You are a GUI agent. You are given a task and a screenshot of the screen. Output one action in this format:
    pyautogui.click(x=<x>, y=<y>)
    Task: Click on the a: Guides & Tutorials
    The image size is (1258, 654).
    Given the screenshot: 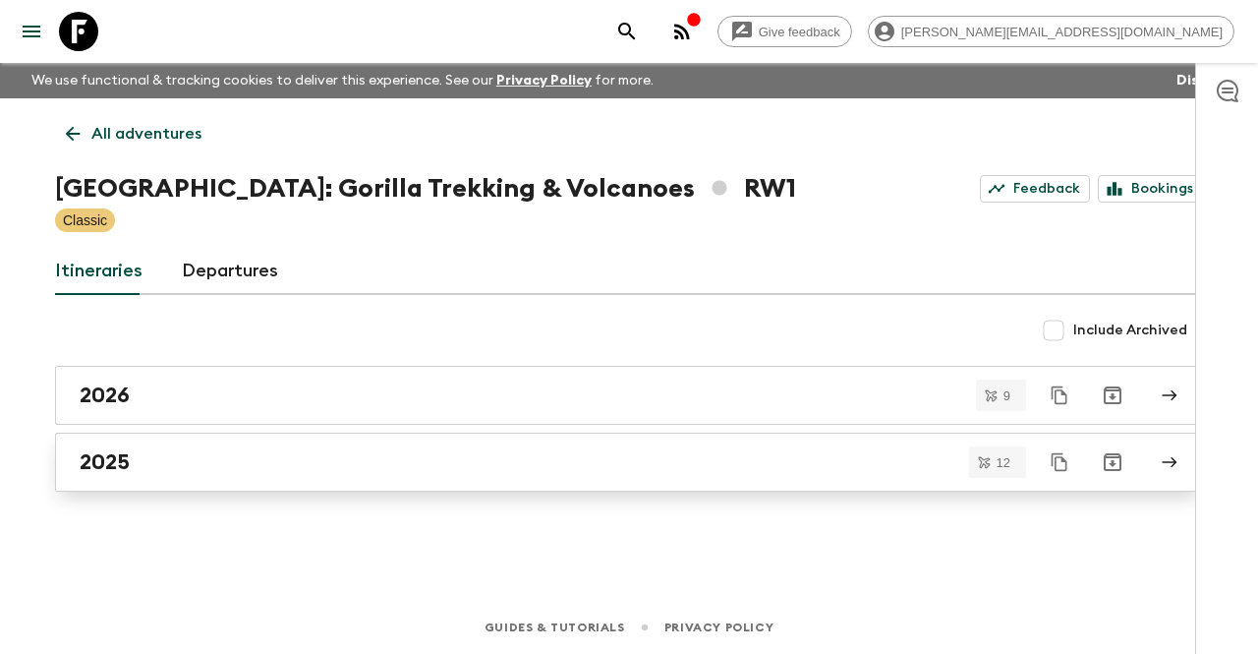 What is the action you would take?
    pyautogui.click(x=554, y=627)
    